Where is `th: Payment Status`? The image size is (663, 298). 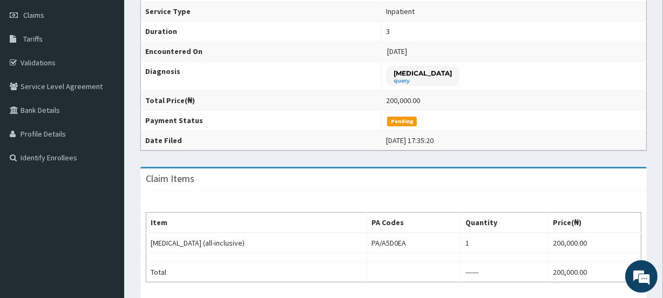
th: Payment Status is located at coordinates (261, 120).